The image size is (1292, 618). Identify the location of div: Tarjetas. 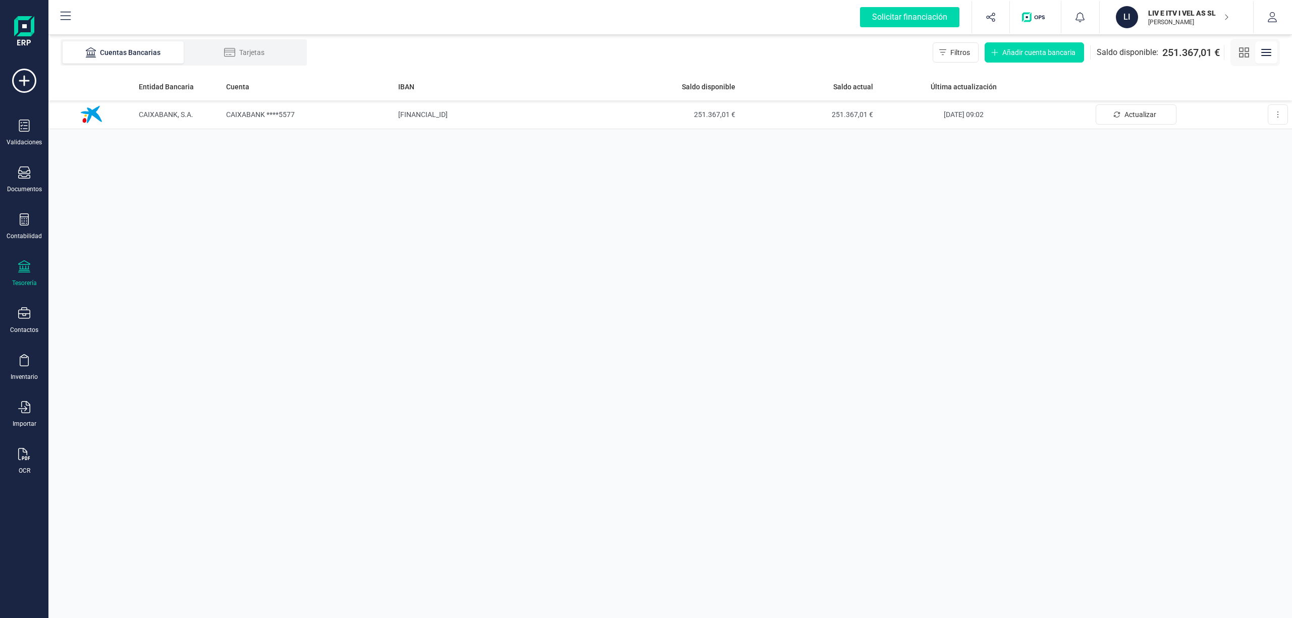
(244, 52).